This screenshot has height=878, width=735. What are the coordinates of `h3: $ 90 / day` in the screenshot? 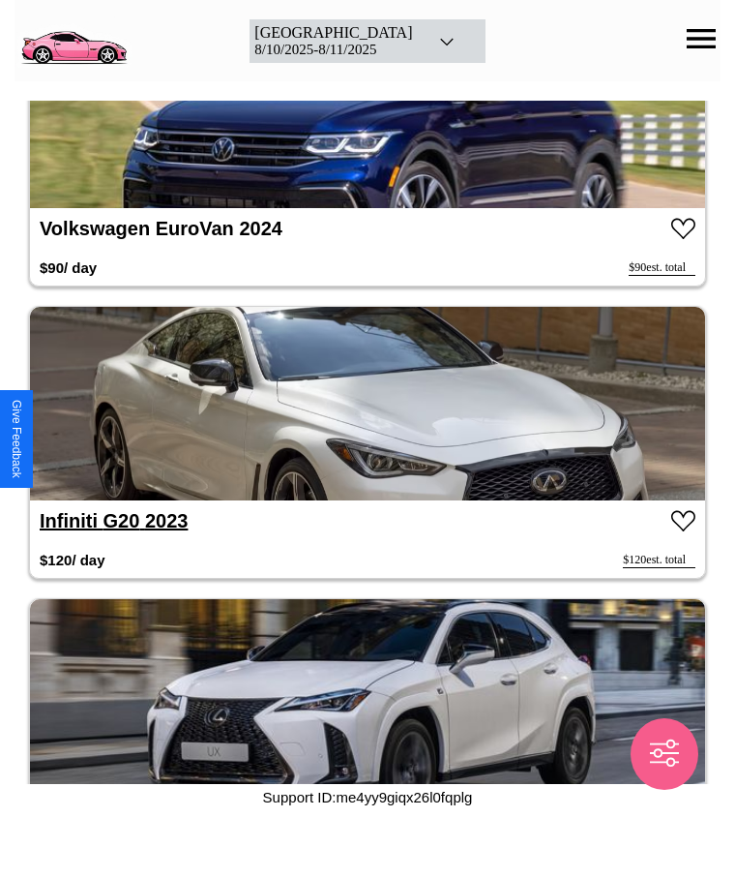 It's located at (68, 267).